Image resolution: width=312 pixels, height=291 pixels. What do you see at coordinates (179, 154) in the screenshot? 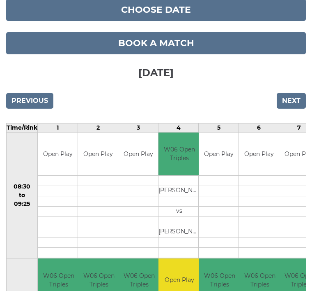
I see `td: W06 Open Triples` at bounding box center [179, 154].